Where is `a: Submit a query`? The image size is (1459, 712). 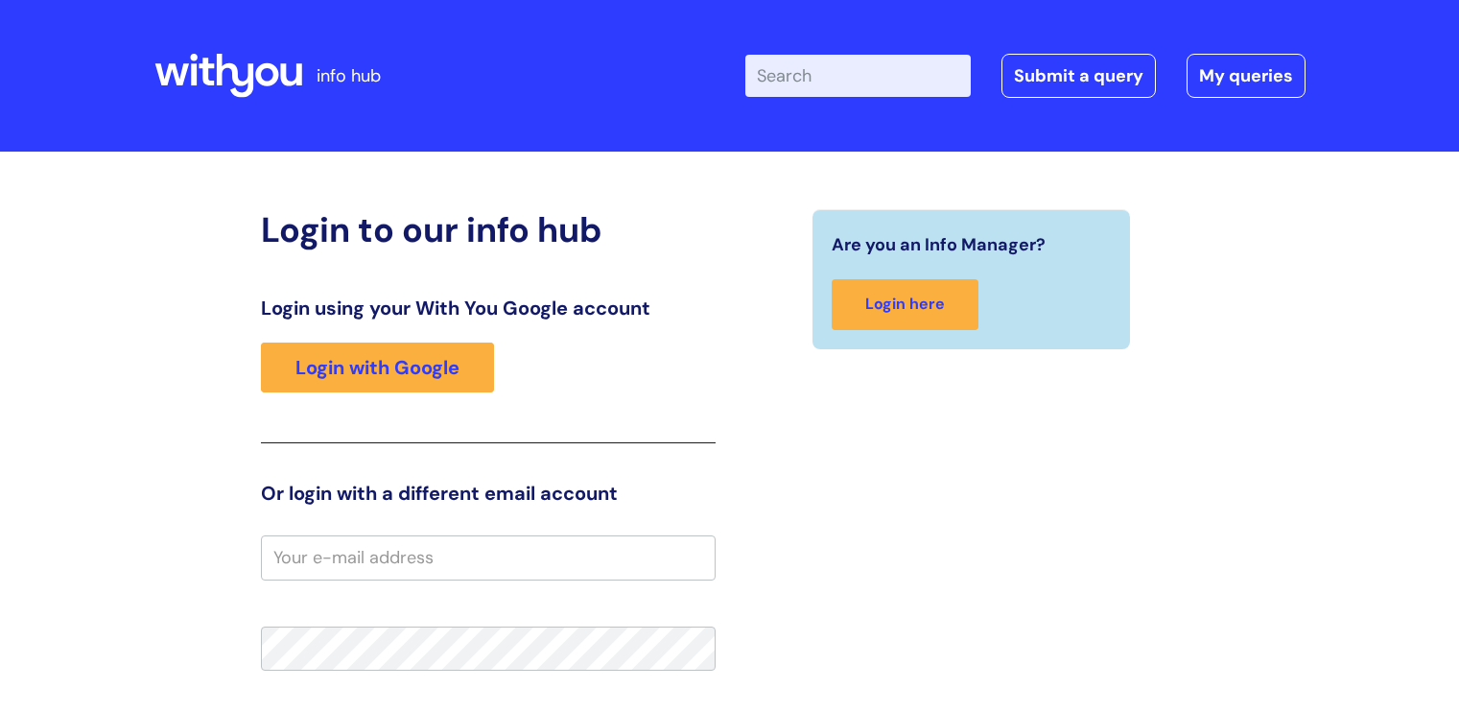
a: Submit a query is located at coordinates (1078, 76).